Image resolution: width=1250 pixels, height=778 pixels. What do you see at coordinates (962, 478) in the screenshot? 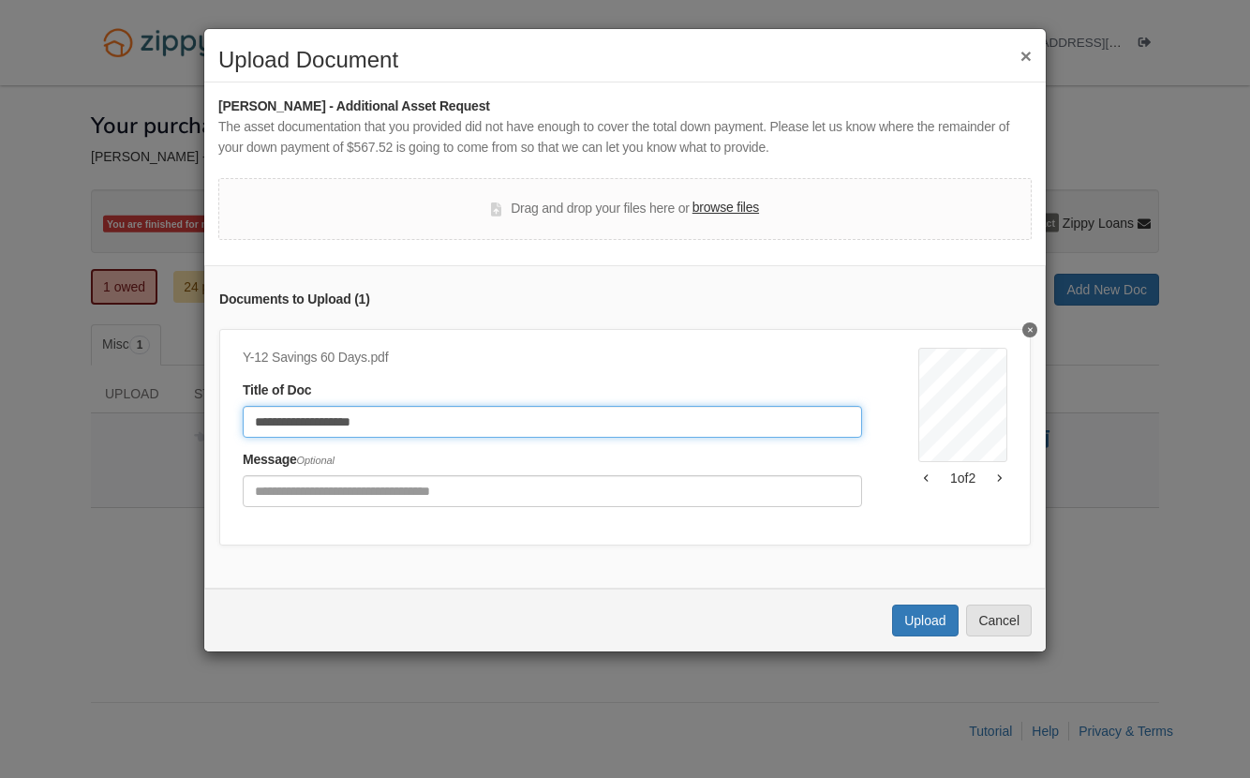
I see `div: 1 of 2` at bounding box center [962, 478].